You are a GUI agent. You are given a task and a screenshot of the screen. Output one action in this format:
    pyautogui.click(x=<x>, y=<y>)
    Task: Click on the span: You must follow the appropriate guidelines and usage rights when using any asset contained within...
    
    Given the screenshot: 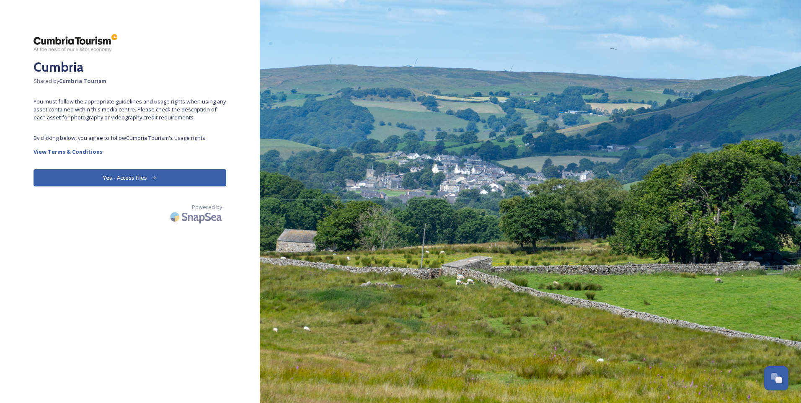 What is the action you would take?
    pyautogui.click(x=130, y=110)
    